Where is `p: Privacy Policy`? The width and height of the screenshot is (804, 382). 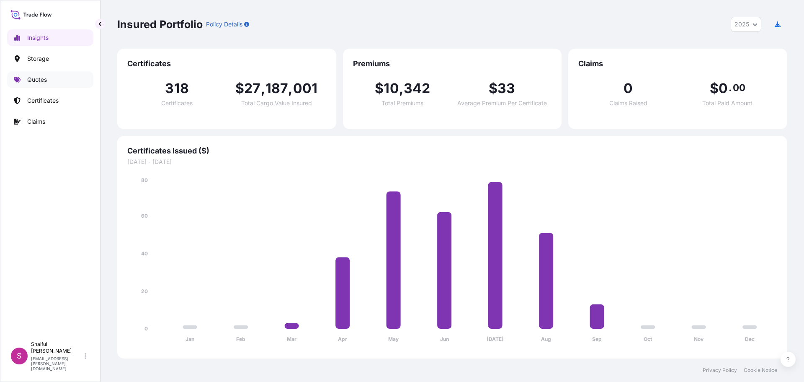
p: Privacy Policy is located at coordinates (720, 370).